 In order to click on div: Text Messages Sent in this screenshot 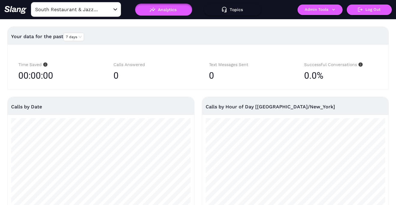, I will do `click(246, 65)`.